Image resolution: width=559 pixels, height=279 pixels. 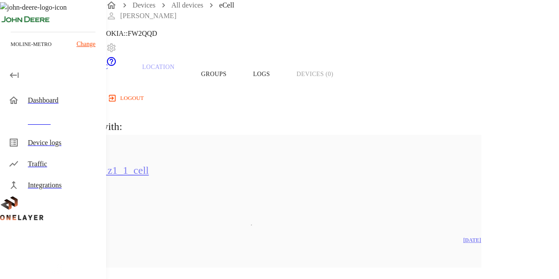 I want to click on a: All devices, so click(x=187, y=5).